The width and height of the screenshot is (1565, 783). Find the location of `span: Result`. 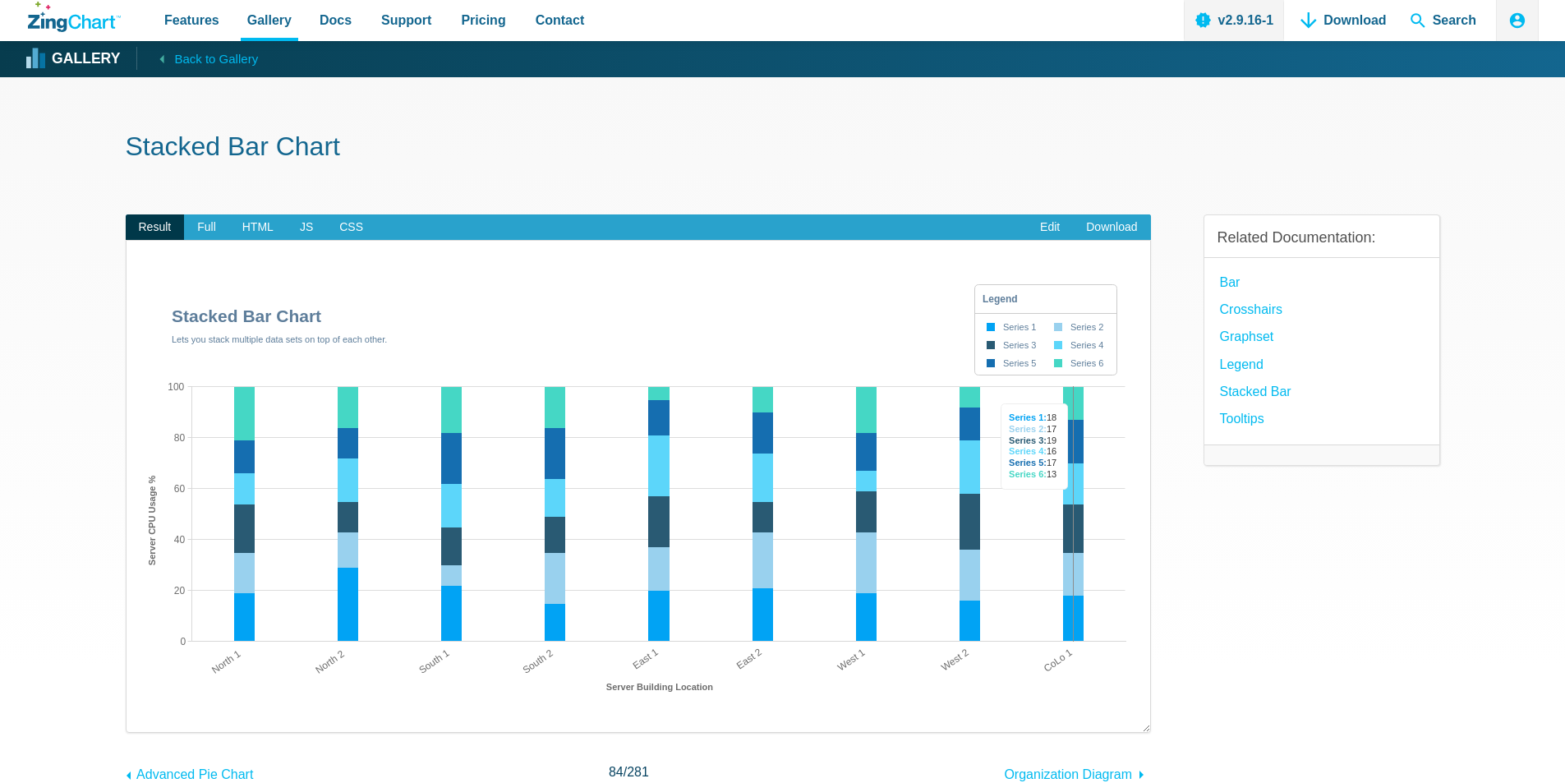

span: Result is located at coordinates (155, 228).